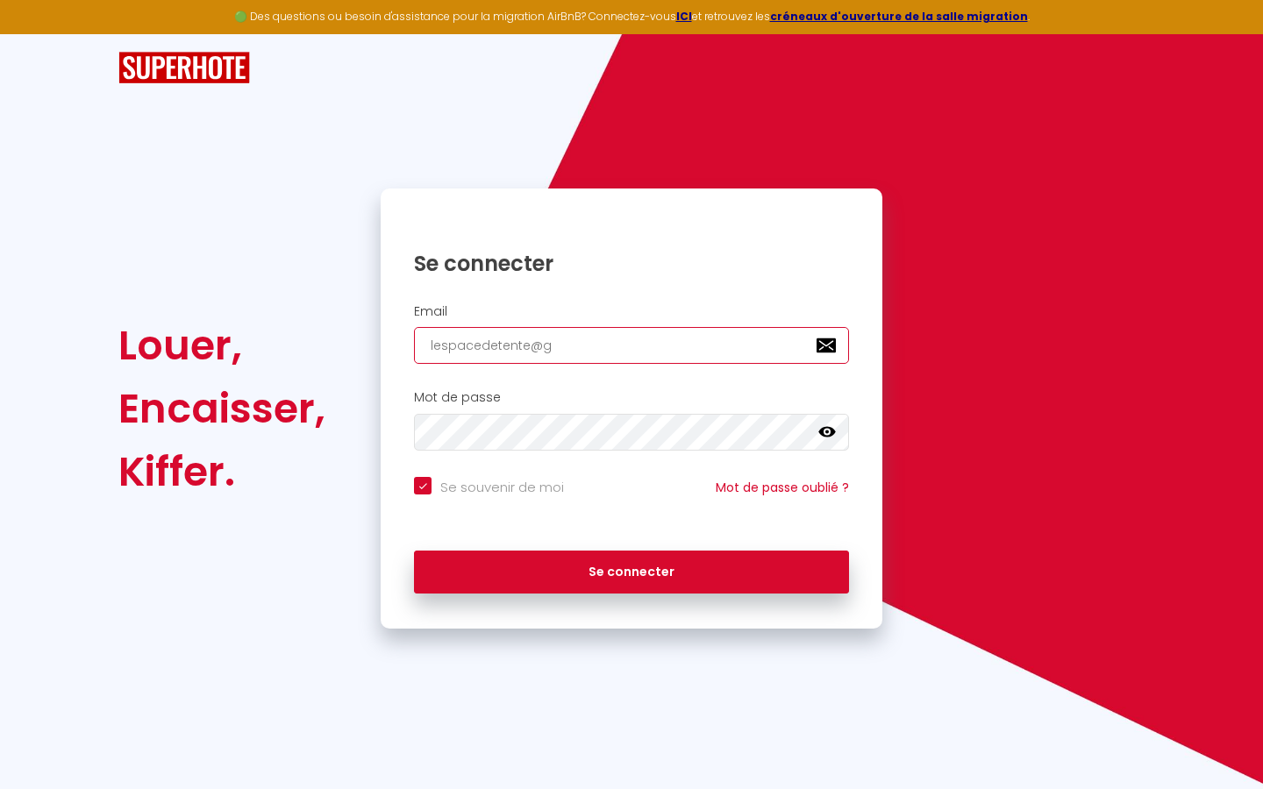 This screenshot has width=1263, height=789. Describe the element at coordinates (899, 16) in the screenshot. I see `a: créneaux d'ouverture de la salle migration` at that location.